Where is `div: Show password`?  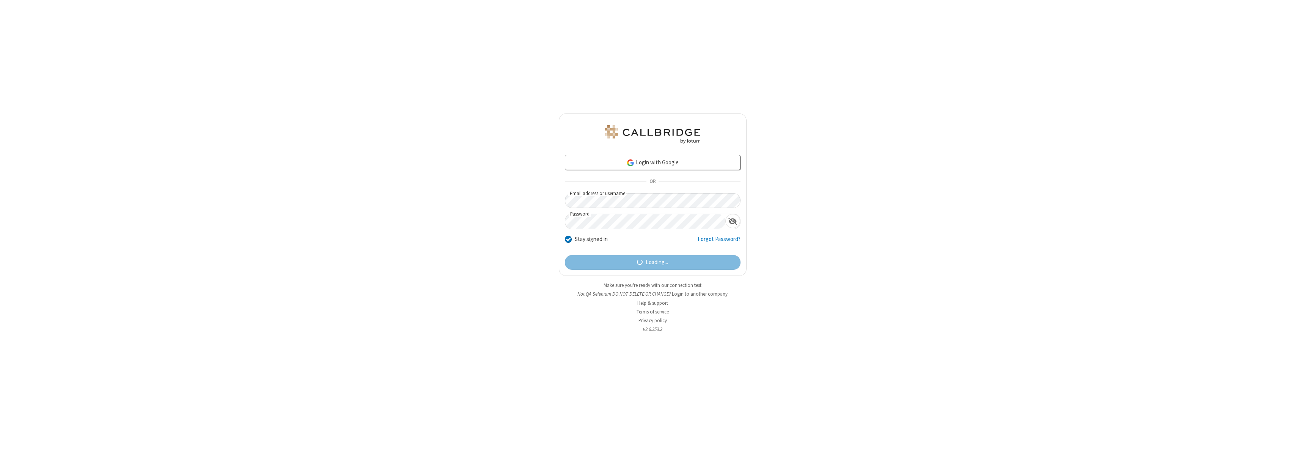 div: Show password is located at coordinates (733, 221).